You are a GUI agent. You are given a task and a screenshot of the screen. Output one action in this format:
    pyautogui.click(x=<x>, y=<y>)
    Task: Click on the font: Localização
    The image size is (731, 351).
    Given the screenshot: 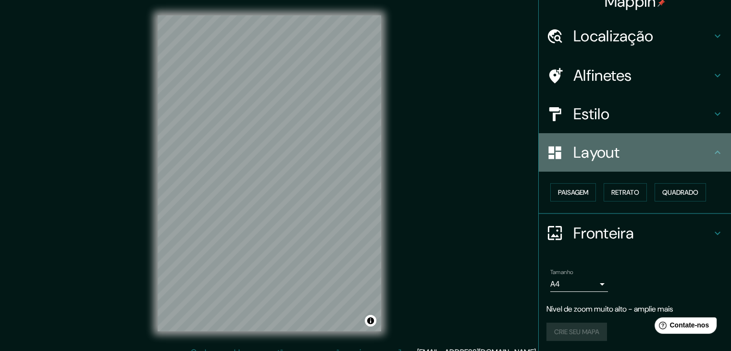 What is the action you would take?
    pyautogui.click(x=613, y=36)
    